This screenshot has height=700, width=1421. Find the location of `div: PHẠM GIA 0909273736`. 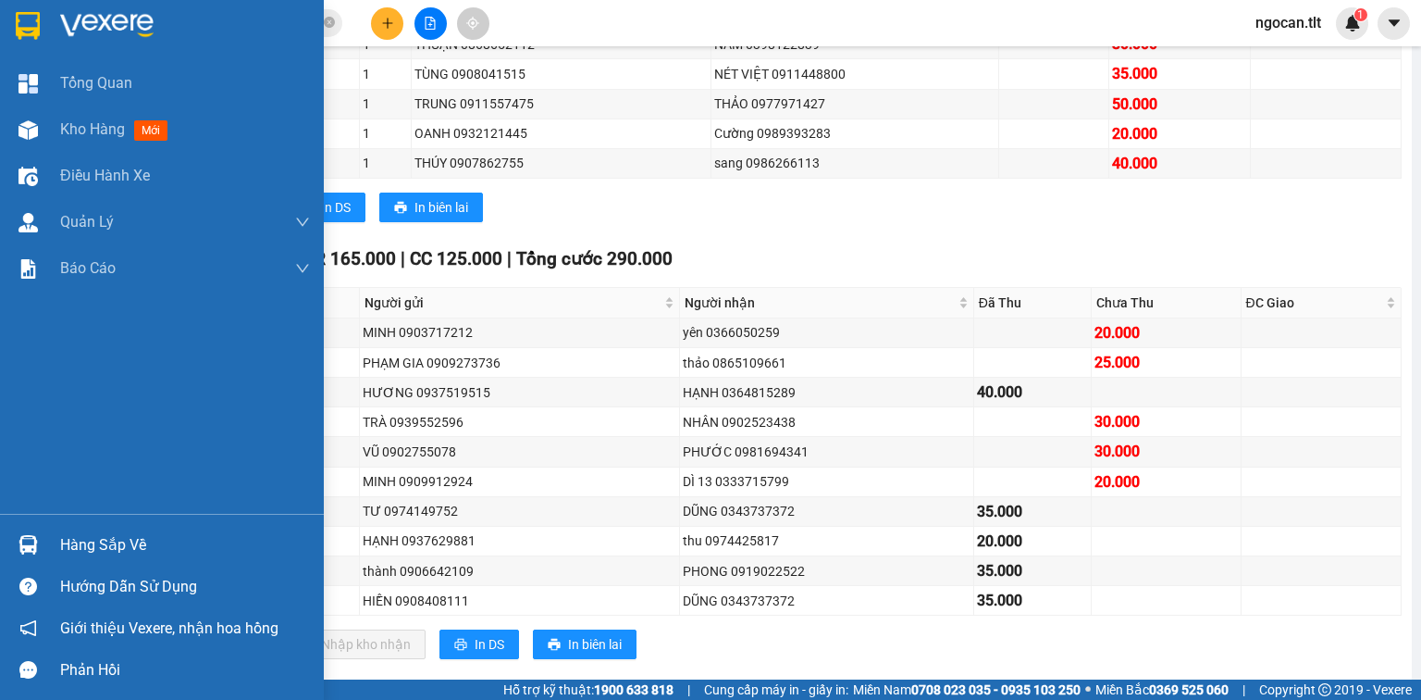

div: PHẠM GIA 0909273736 is located at coordinates (519, 363).